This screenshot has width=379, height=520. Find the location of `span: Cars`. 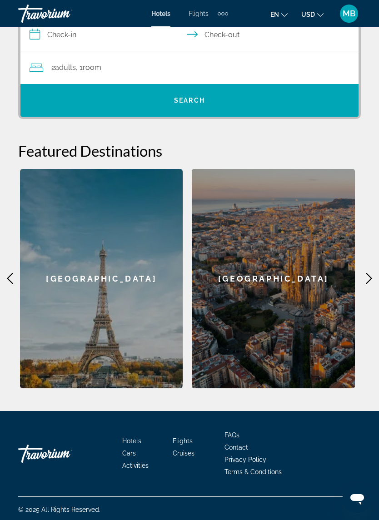

span: Cars is located at coordinates (129, 454).